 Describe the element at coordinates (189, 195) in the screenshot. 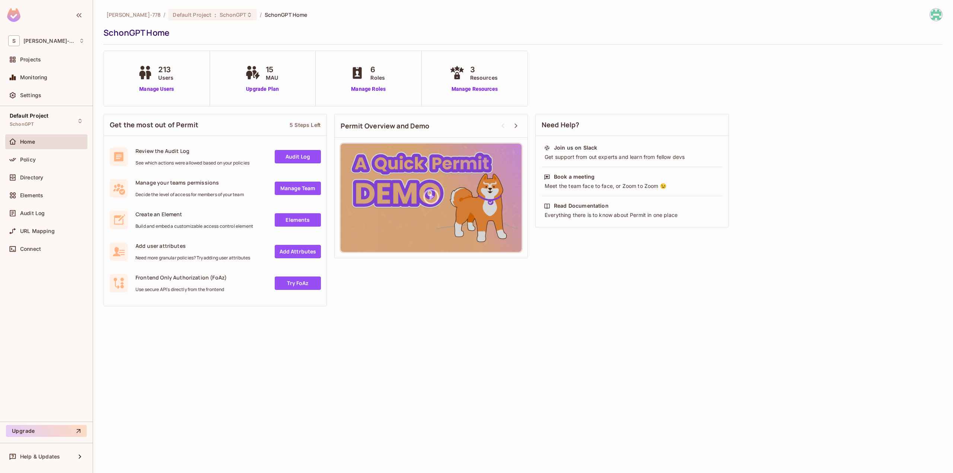

I see `span: Decide the level of access for members of your team` at that location.